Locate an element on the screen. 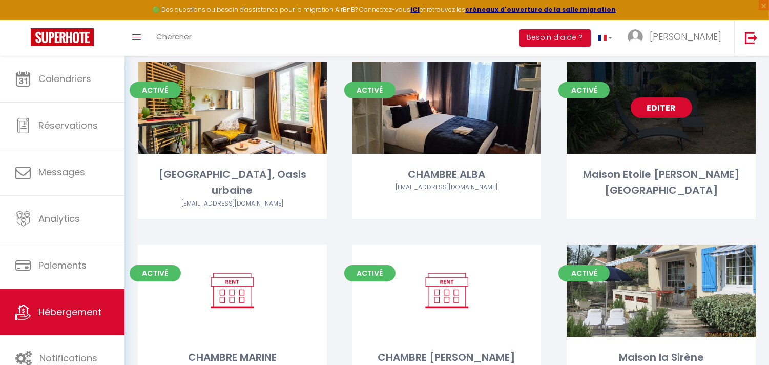 The height and width of the screenshot is (365, 769). span: Chercher is located at coordinates (174, 36).